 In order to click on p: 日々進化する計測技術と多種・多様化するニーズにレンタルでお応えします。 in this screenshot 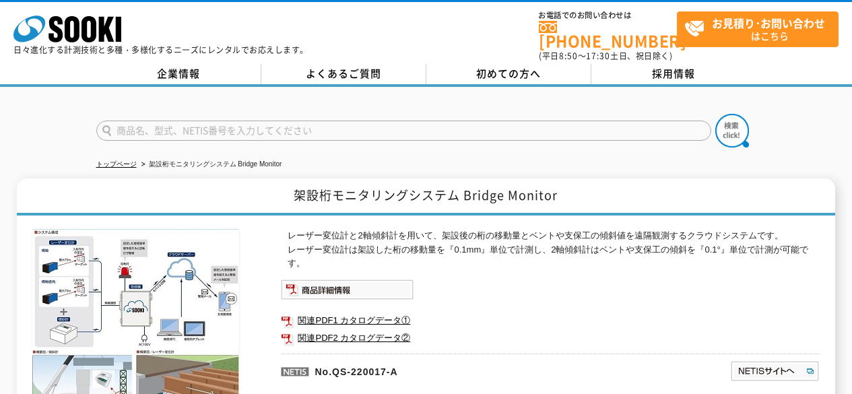, I will do `click(161, 50)`.